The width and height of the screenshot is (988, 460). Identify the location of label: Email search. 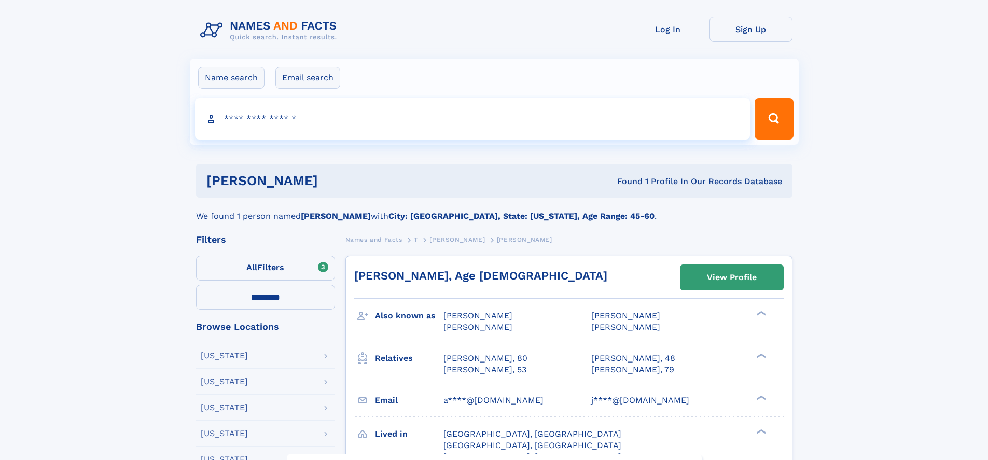
(308, 78).